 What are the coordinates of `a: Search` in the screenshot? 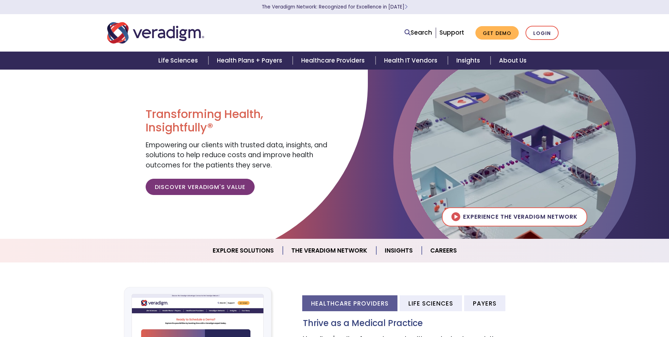 It's located at (418, 32).